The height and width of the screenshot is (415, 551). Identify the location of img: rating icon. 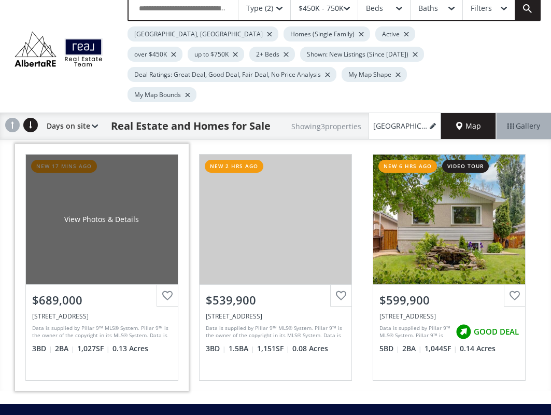
(464, 332).